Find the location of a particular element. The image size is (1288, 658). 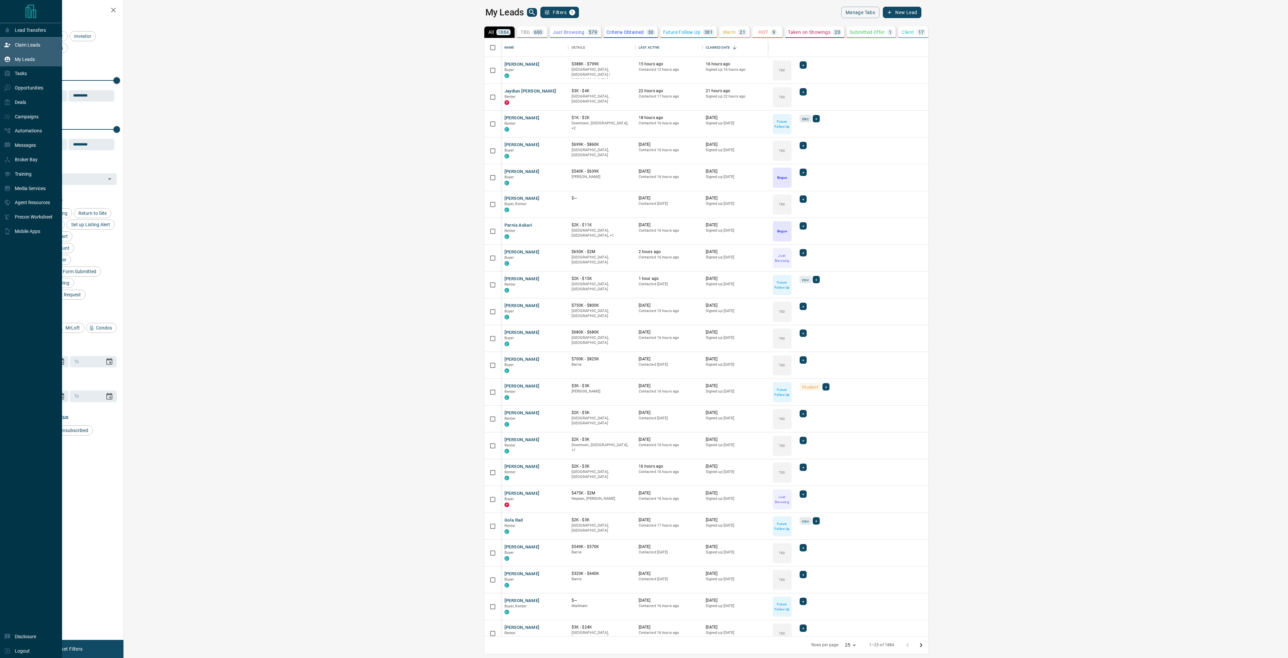

div: Claimed Date is located at coordinates (718, 48).